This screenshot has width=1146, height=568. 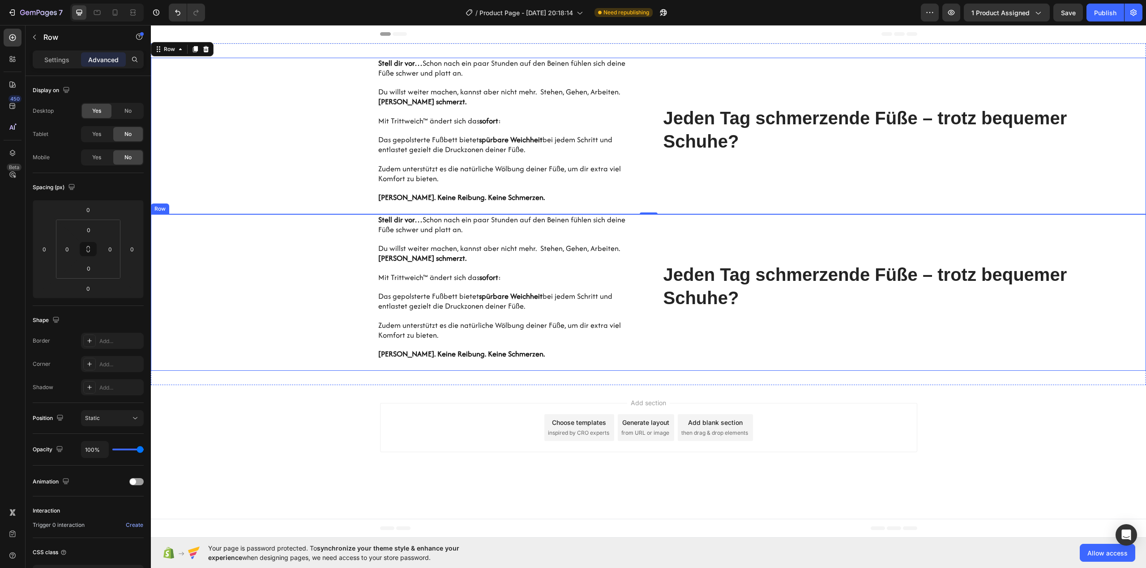 What do you see at coordinates (47, 320) in the screenshot?
I see `div: Shape` at bounding box center [47, 320].